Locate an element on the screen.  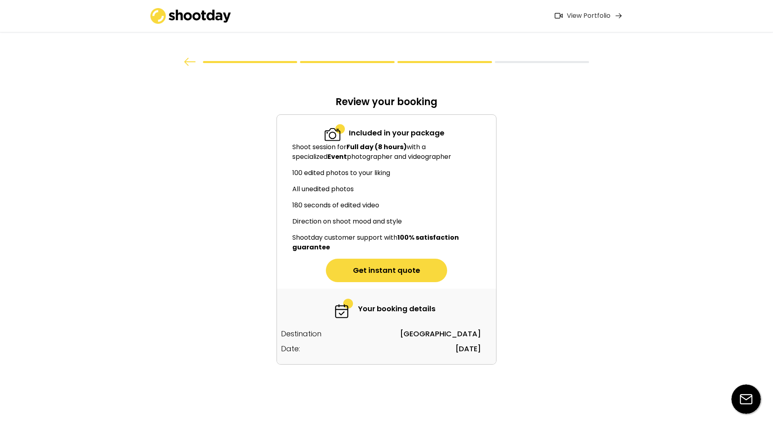
img: email-icon%20%281%29.svg is located at coordinates (746, 399).